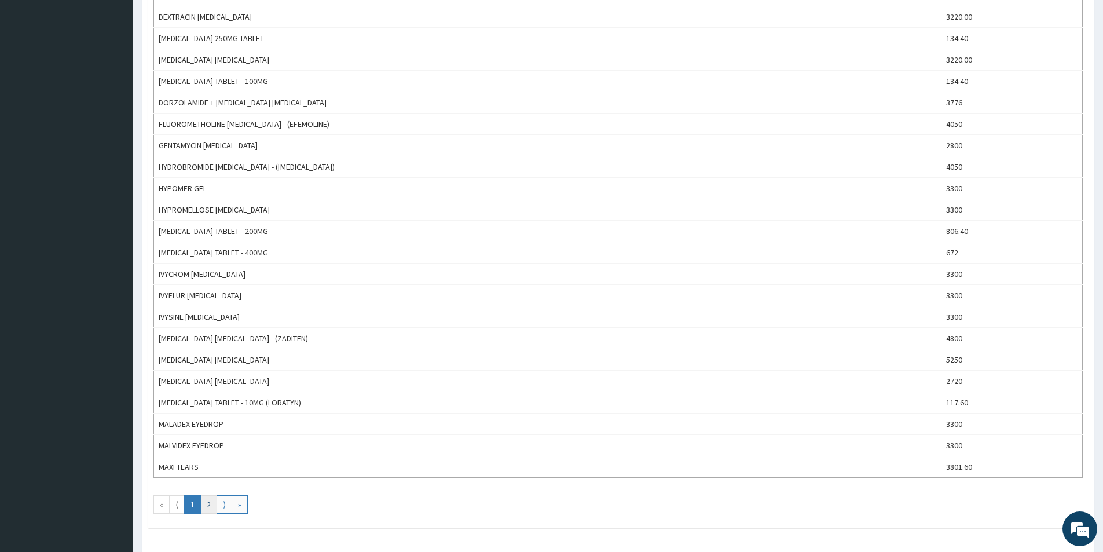 This screenshot has height=552, width=1103. I want to click on td: 806.40, so click(1011, 231).